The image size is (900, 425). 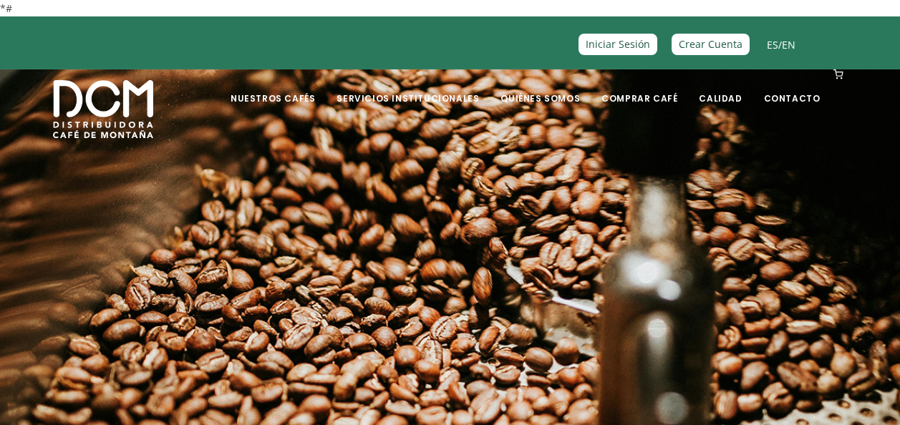 What do you see at coordinates (792, 87) in the screenshot?
I see `a: Contacto` at bounding box center [792, 87].